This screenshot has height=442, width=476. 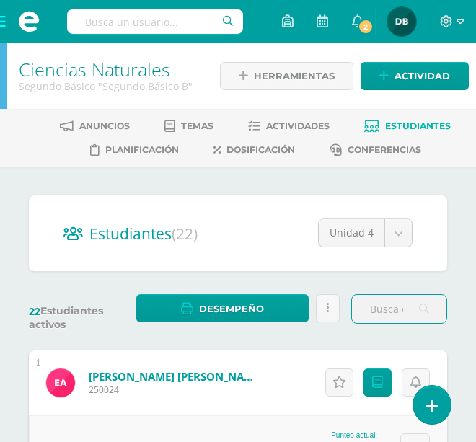 I want to click on input: Busca el estudiante aquí..., so click(x=398, y=308).